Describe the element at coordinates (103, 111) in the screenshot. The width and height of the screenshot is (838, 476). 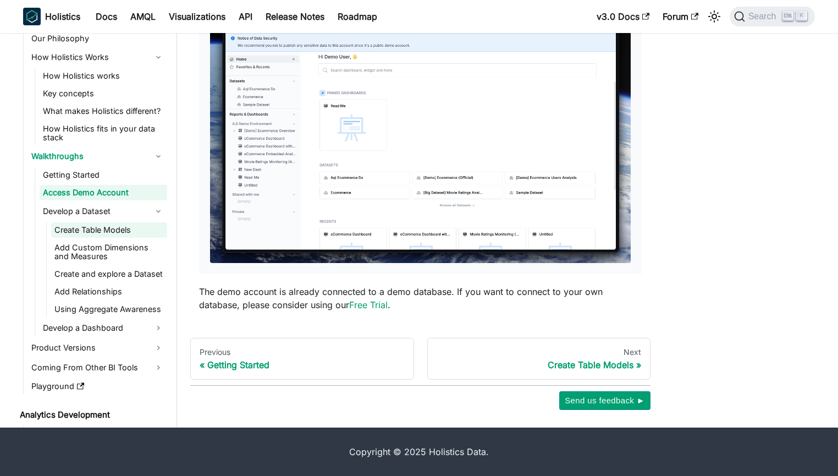
I see `a: What makes Holistics different?` at that location.